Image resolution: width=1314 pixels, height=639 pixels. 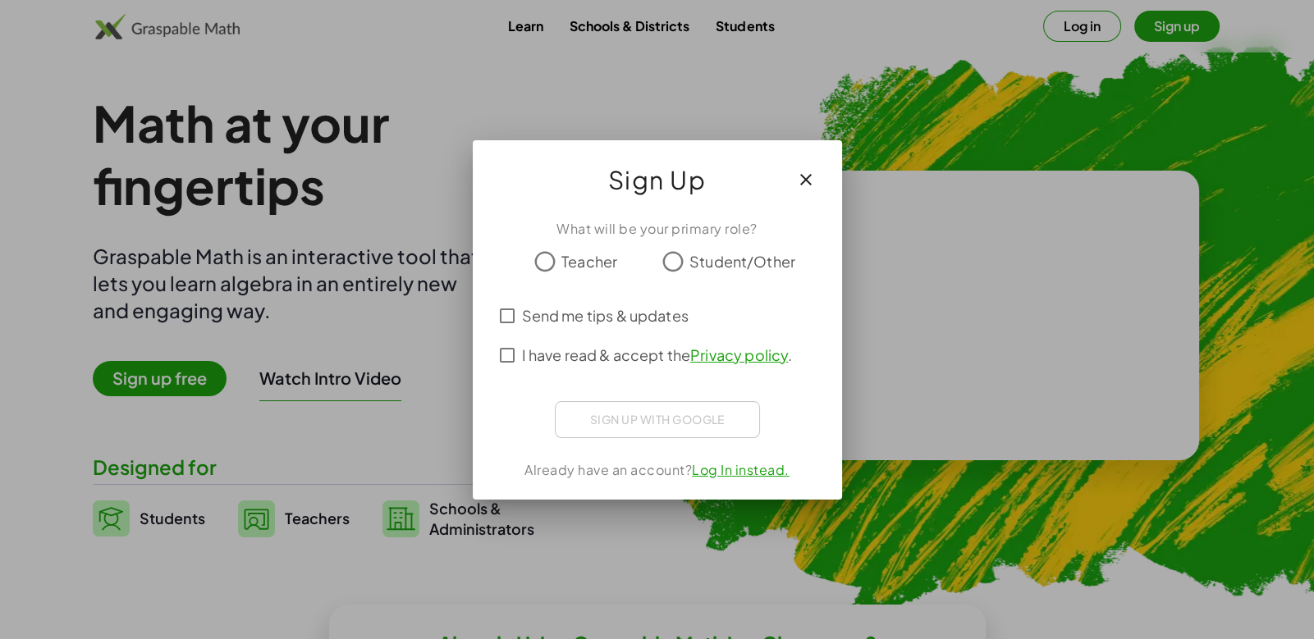 What do you see at coordinates (742, 261) in the screenshot?
I see `span: Student/Other` at bounding box center [742, 261].